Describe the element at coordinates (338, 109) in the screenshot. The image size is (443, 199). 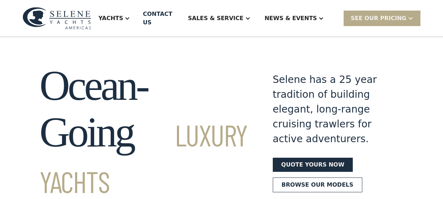
I see `div: Selene has a 25 year tradition of building elegant, long-range cruising trawlers for active adven...` at that location.